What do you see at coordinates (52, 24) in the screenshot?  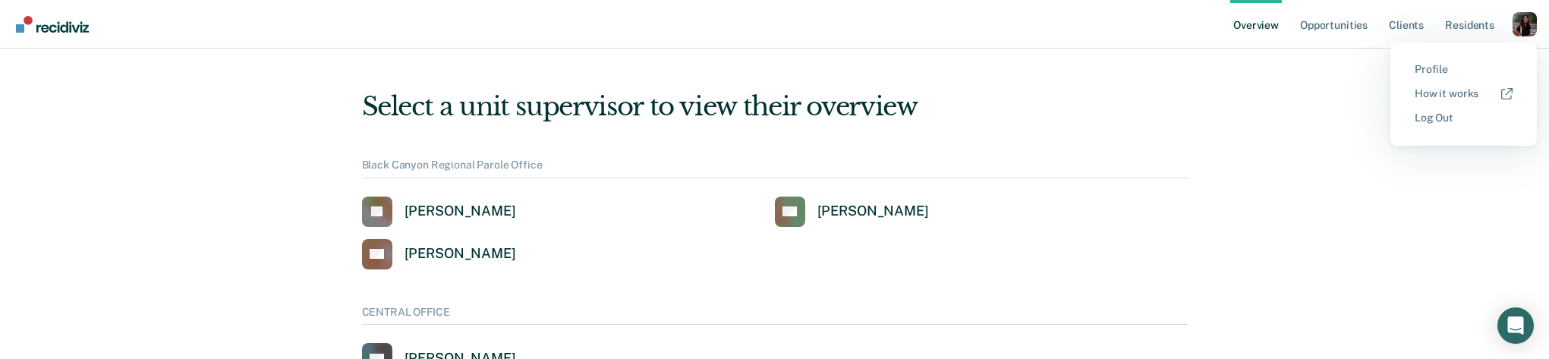 I see `img: Recidiviz` at bounding box center [52, 24].